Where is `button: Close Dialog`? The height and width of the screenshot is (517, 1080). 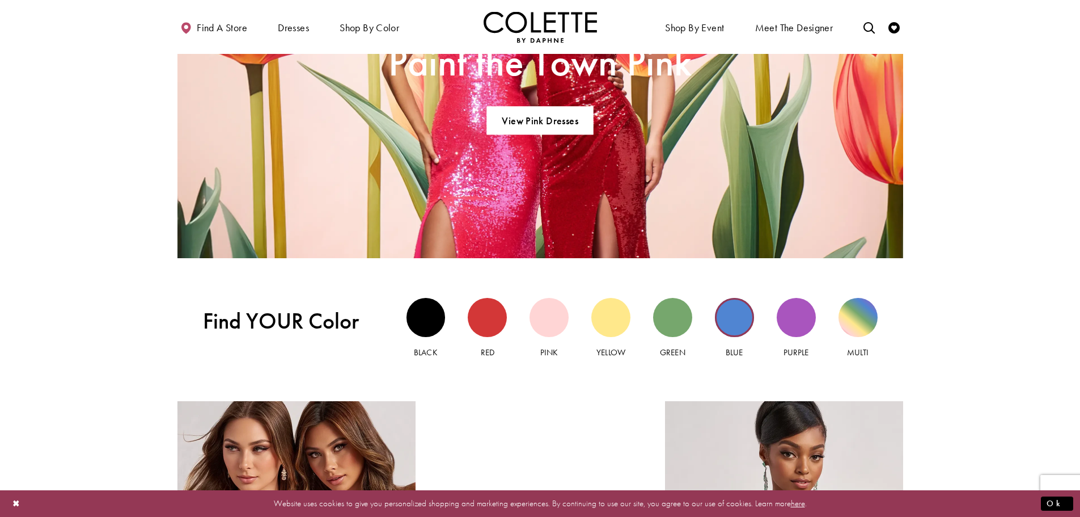
button: Close Dialog is located at coordinates (16, 503).